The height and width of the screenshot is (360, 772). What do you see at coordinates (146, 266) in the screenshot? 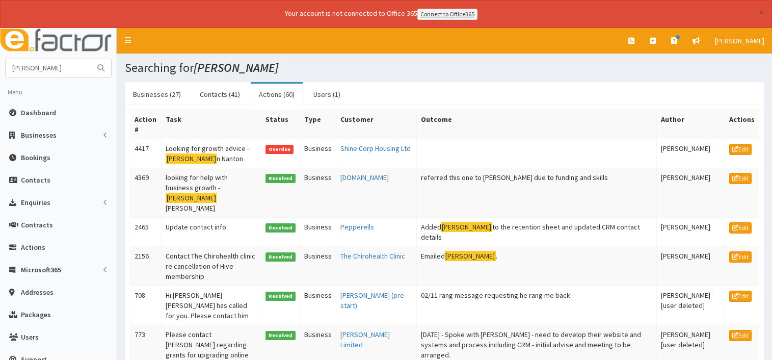
I see `td: 2156` at bounding box center [146, 266].